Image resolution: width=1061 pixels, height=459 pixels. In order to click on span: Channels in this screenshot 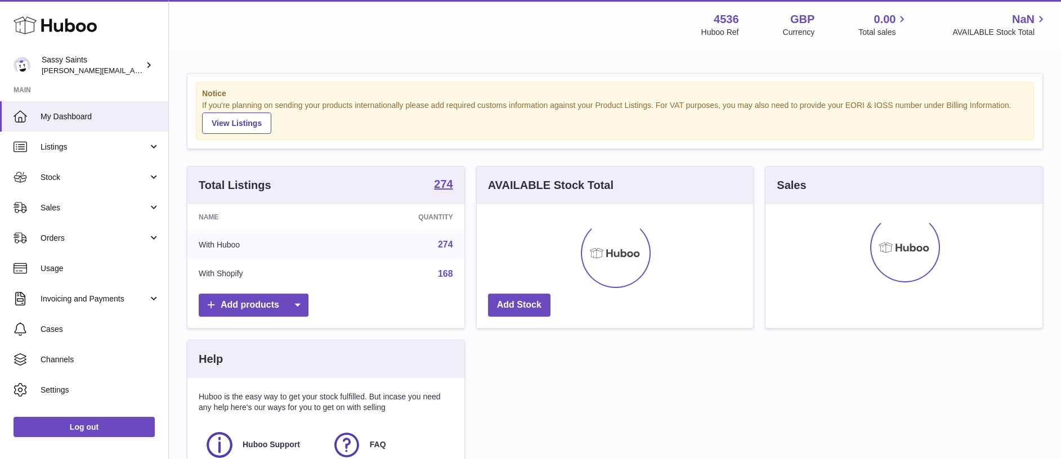, I will do `click(100, 360)`.